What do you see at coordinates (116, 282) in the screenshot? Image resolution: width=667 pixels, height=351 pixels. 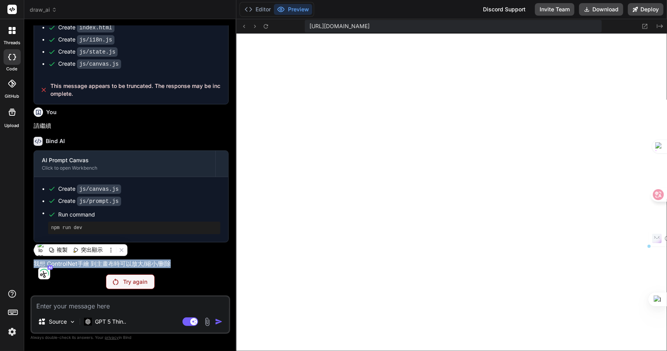 I see `img: Retry` at bounding box center [116, 282].